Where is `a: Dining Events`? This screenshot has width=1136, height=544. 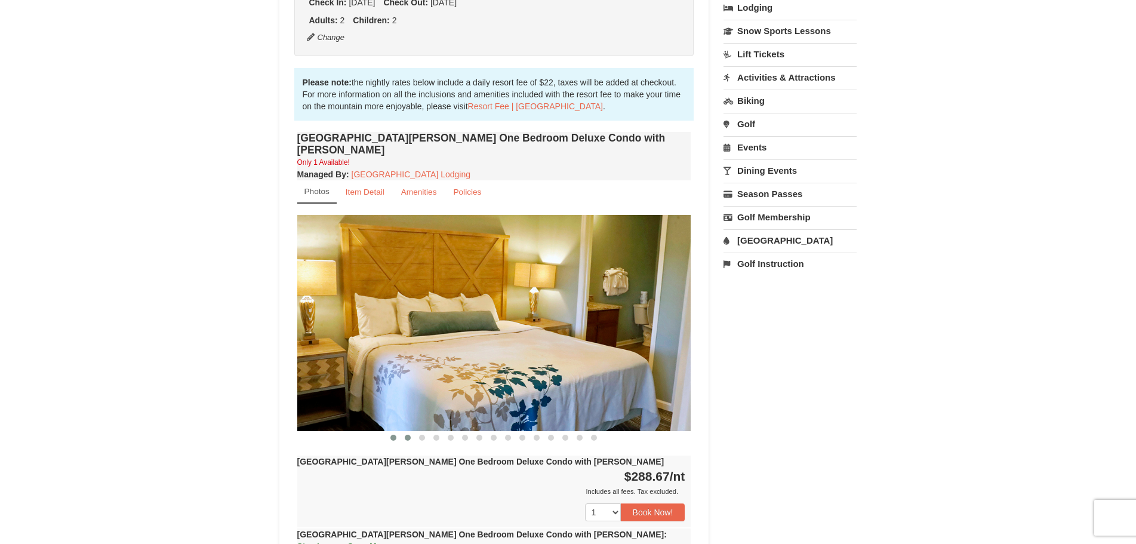
a: Dining Events is located at coordinates (790, 170).